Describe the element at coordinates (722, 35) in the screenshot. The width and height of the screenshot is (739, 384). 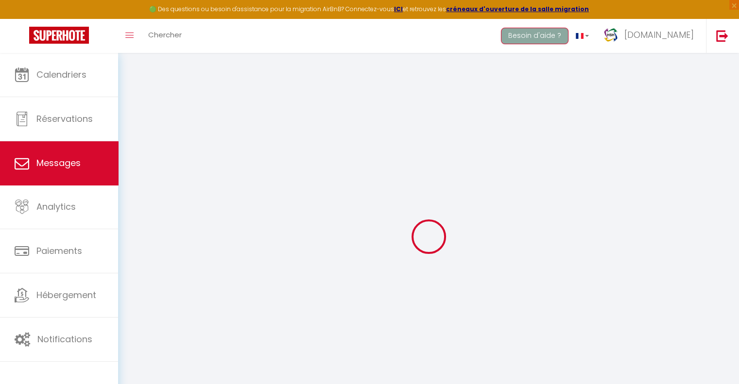
I see `img: logout` at that location.